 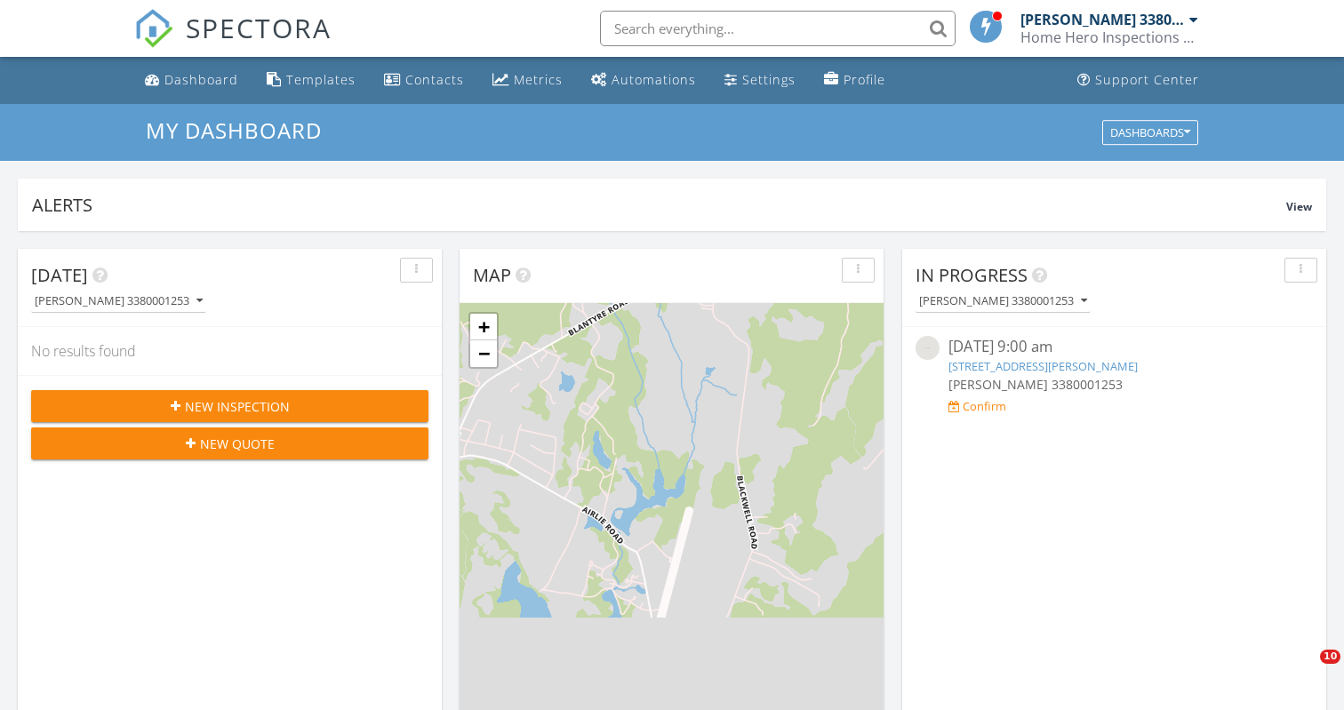 What do you see at coordinates (234, 130) in the screenshot?
I see `span: My Dashboard` at bounding box center [234, 130].